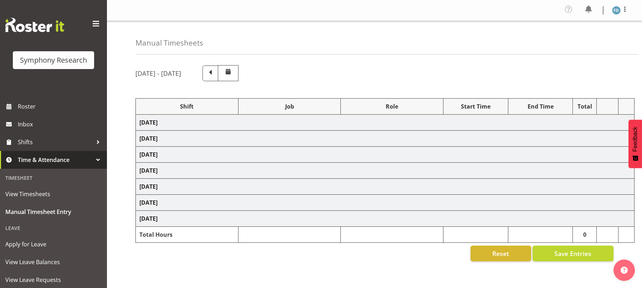 Image resolution: width=642 pixels, height=288 pixels. Describe the element at coordinates (187, 235) in the screenshot. I see `td: Total Hours` at that location.